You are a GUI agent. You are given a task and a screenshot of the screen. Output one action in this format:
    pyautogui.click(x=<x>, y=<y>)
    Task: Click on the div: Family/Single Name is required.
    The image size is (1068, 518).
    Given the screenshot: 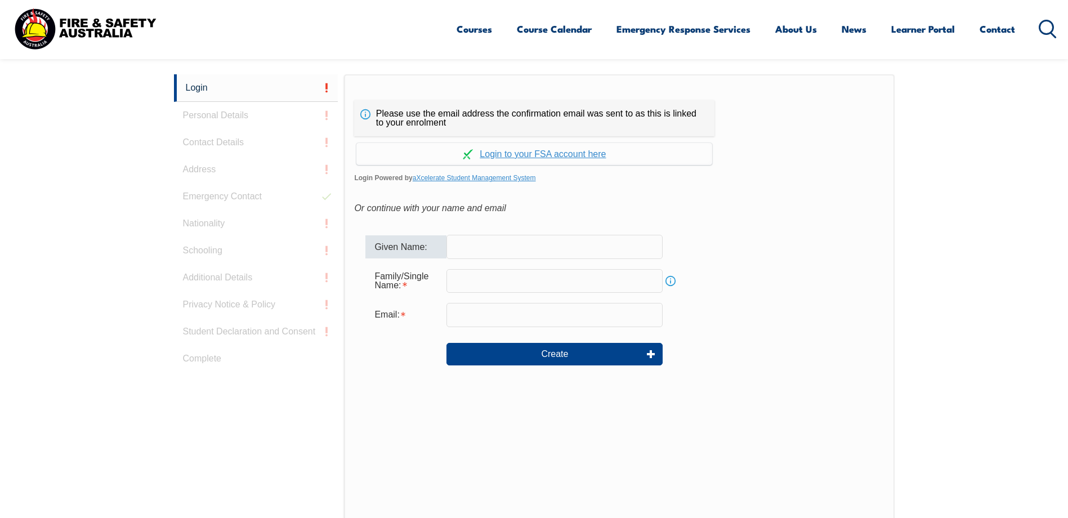 What is the action you would take?
    pyautogui.click(x=406, y=281)
    